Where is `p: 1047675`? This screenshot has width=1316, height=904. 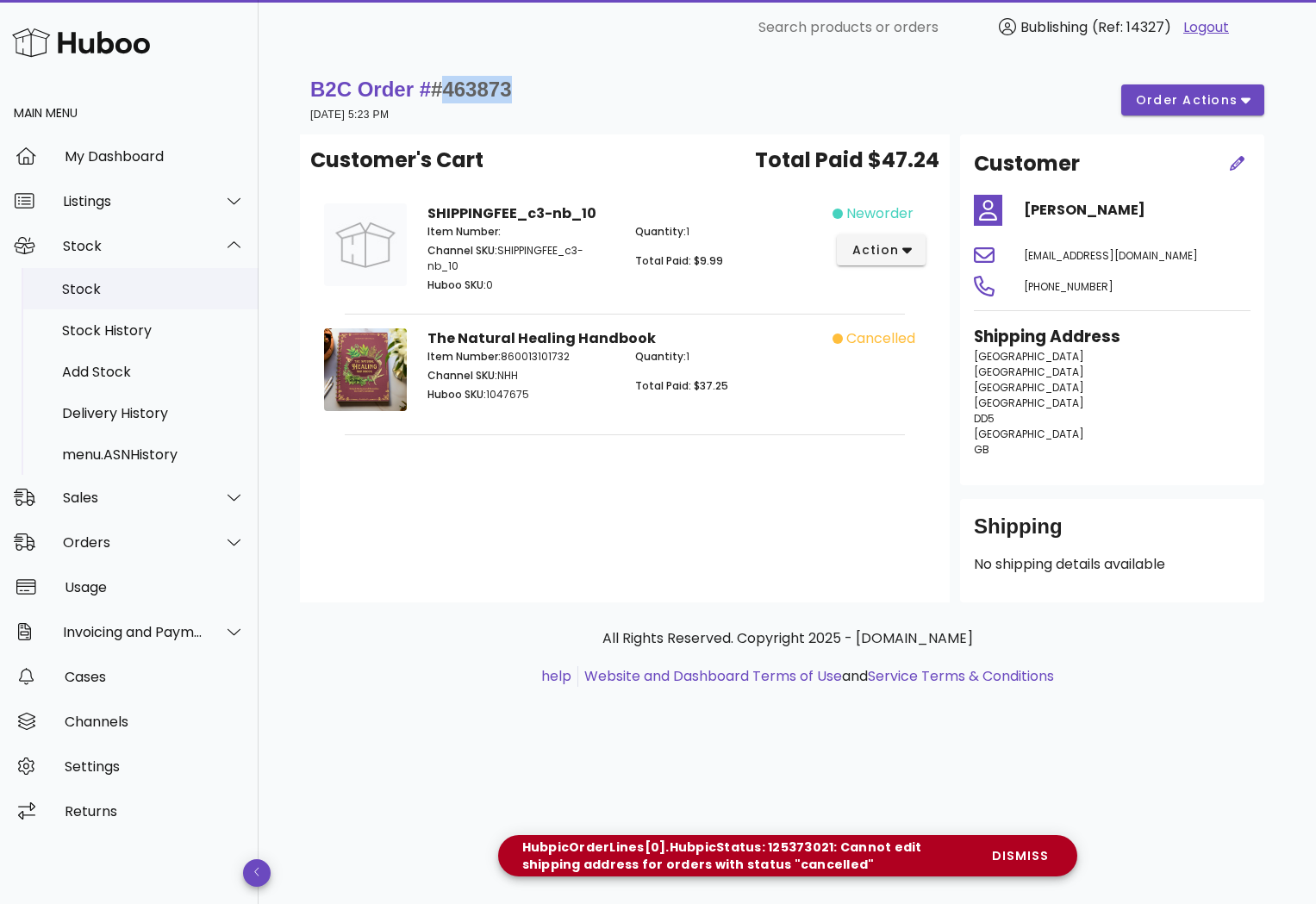
p: 1047675 is located at coordinates (521, 395).